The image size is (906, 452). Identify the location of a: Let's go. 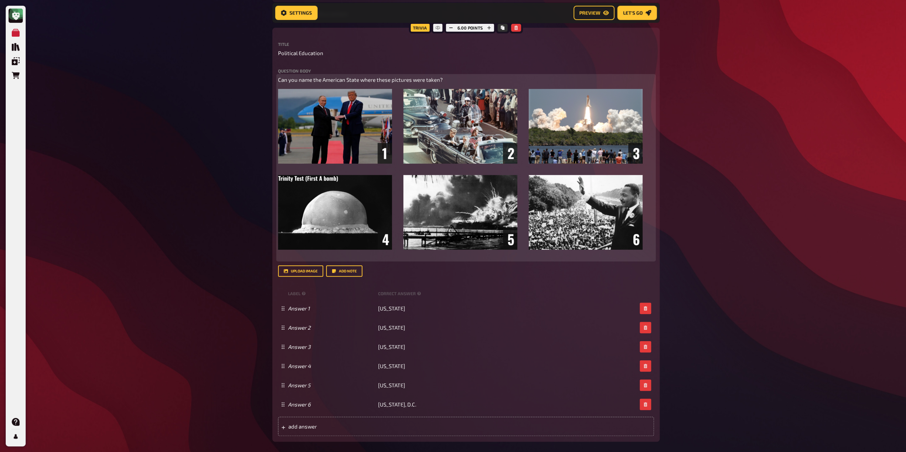
(637, 13).